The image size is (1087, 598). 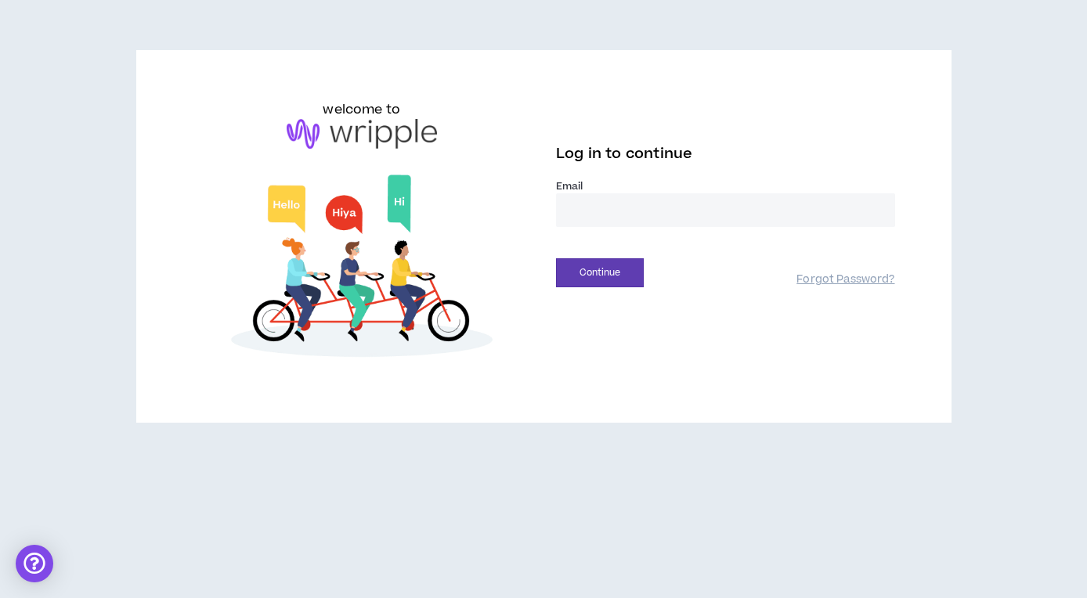 What do you see at coordinates (362, 269) in the screenshot?
I see `img: Welcome to Wripple` at bounding box center [362, 269].